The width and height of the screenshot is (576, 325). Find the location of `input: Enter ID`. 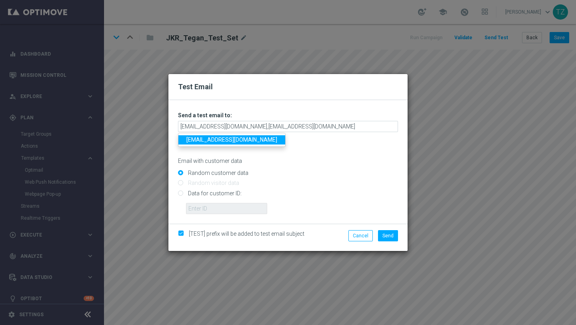

input: Enter ID is located at coordinates (227, 209).